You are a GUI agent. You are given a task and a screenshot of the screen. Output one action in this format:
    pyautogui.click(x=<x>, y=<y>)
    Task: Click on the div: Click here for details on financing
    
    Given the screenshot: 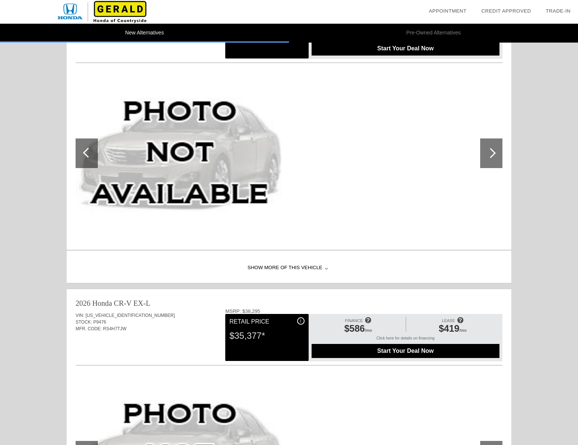 What is the action you would take?
    pyautogui.click(x=405, y=340)
    